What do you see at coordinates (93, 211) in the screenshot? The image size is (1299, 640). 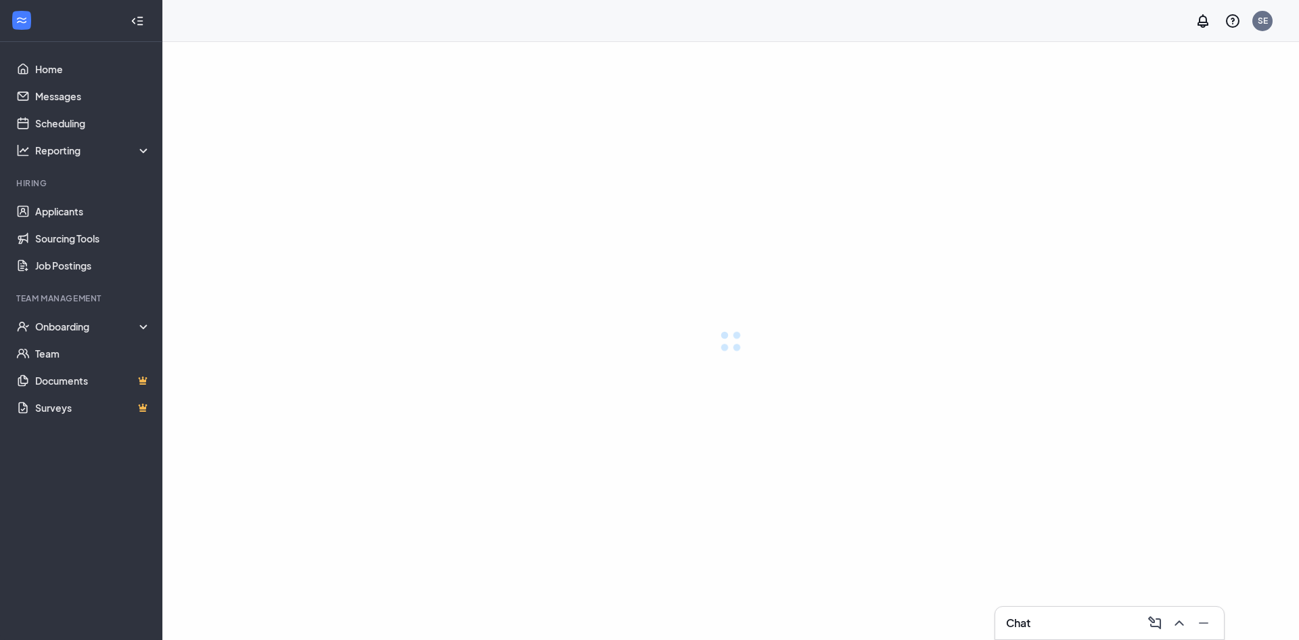 I see `a: Applicants` at bounding box center [93, 211].